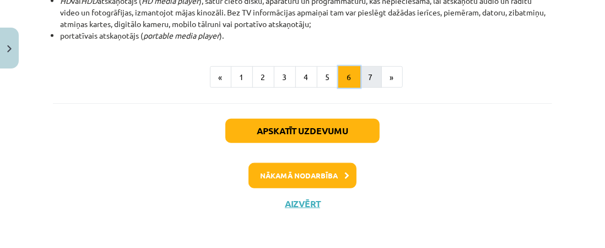  Describe the element at coordinates (371, 77) in the screenshot. I see `button: 7` at that location.